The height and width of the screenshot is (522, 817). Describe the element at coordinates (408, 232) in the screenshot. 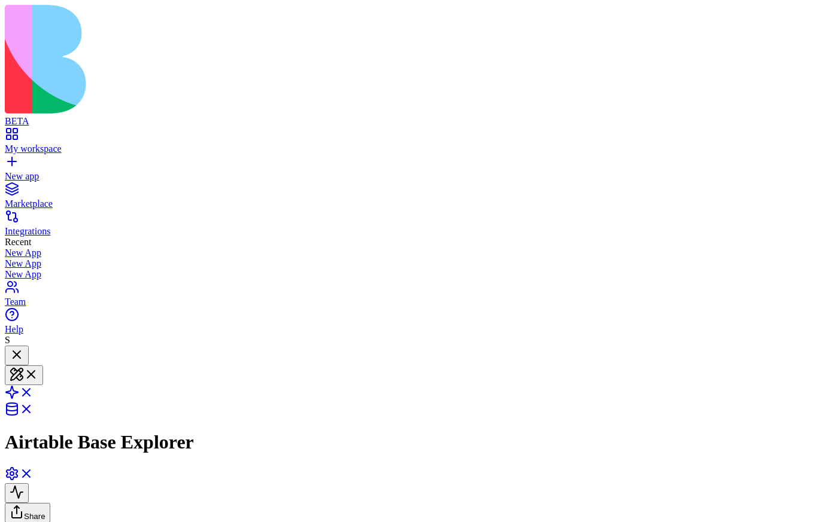

I see `div: Integrations` at that location.